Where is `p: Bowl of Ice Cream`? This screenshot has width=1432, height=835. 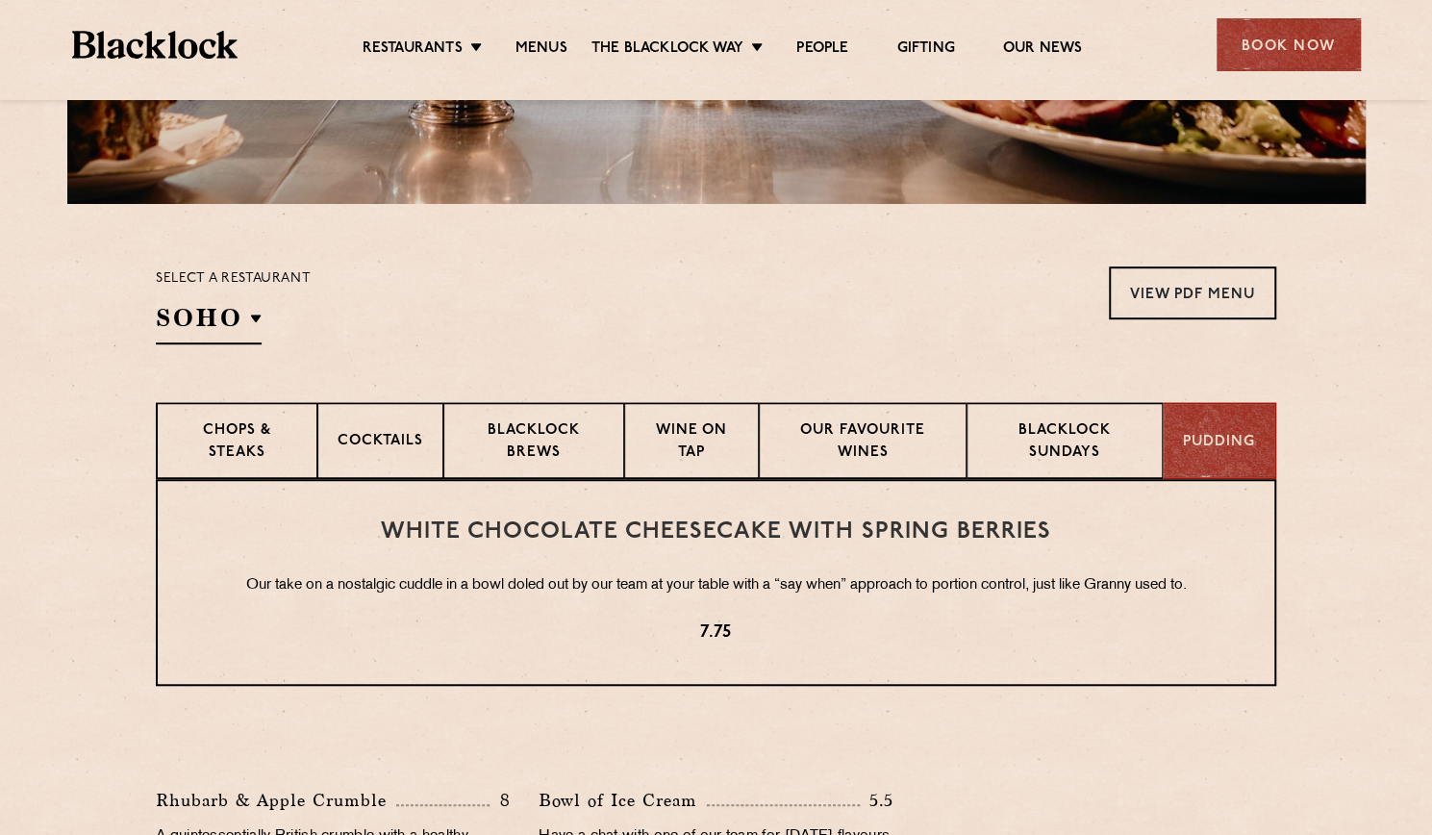
p: Bowl of Ice Cream is located at coordinates (622, 800).